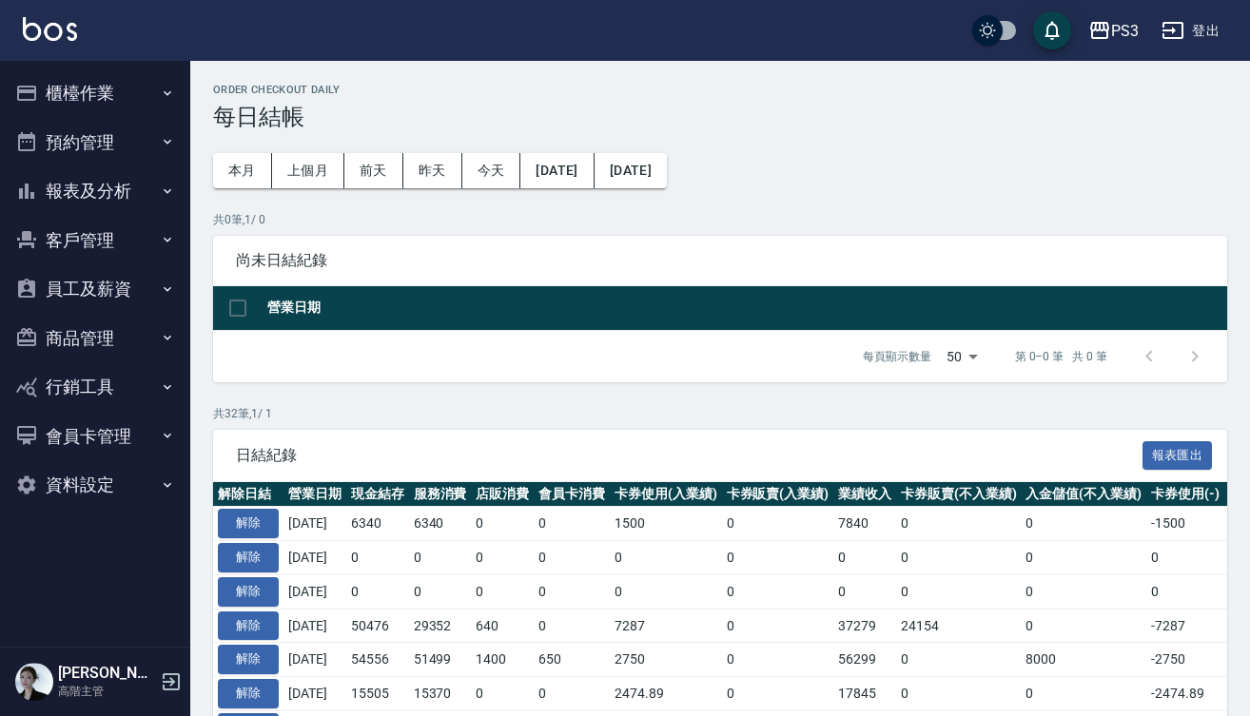 The image size is (1250, 716). Describe the element at coordinates (864, 660) in the screenshot. I see `td: 56299` at that location.